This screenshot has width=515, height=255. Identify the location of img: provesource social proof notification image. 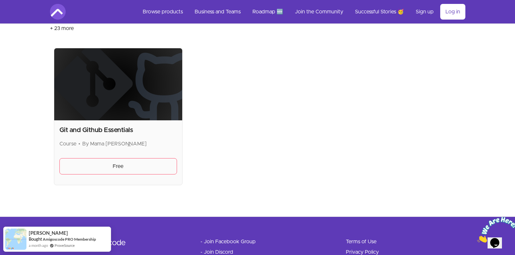
(16, 239).